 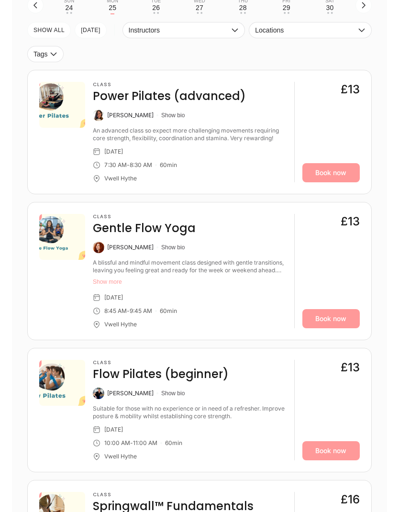 I want to click on button: Show more, so click(x=190, y=282).